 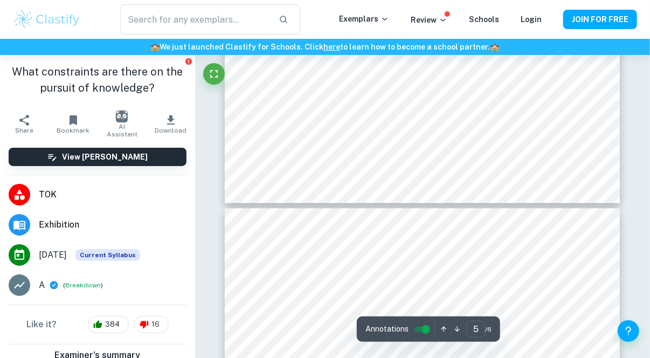 What do you see at coordinates (429, 20) in the screenshot?
I see `p: Review` at bounding box center [429, 20].